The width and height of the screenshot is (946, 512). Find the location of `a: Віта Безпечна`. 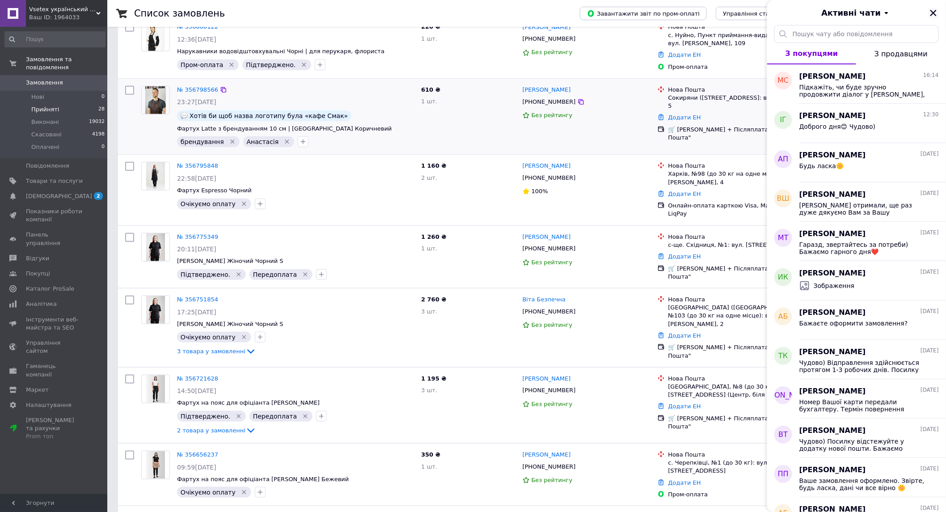

a: Віта Безпечна is located at coordinates (544, 300).